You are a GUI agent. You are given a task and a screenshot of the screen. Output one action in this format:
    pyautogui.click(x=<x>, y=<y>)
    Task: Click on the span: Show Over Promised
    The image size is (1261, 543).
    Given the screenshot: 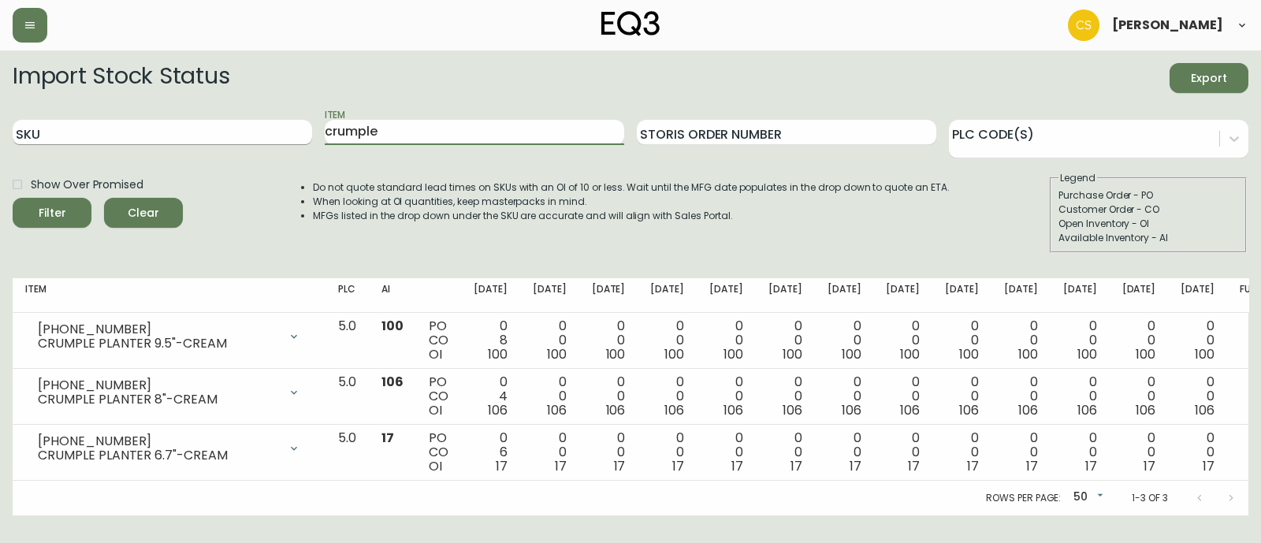 What is the action you would take?
    pyautogui.click(x=87, y=184)
    